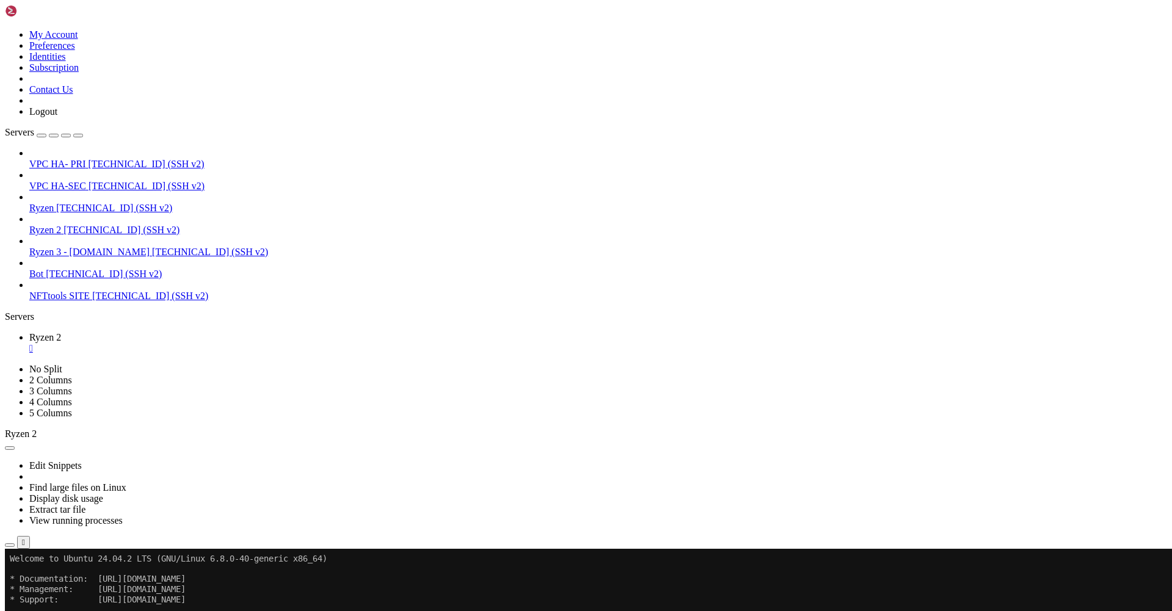 The height and width of the screenshot is (611, 1172). I want to click on a: Find large files on Linux, so click(78, 487).